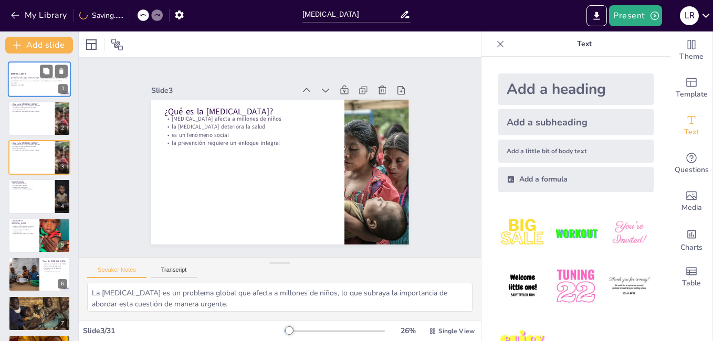 The image size is (713, 341). Describe the element at coordinates (39, 340) in the screenshot. I see `p: medidas antropométricas` at that location.